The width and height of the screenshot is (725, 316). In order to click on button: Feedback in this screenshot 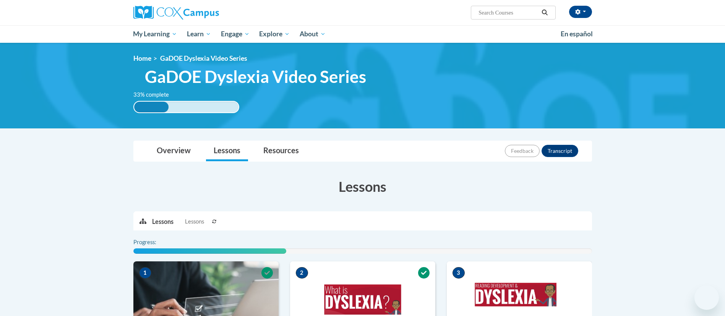, I will do `click(522, 151)`.